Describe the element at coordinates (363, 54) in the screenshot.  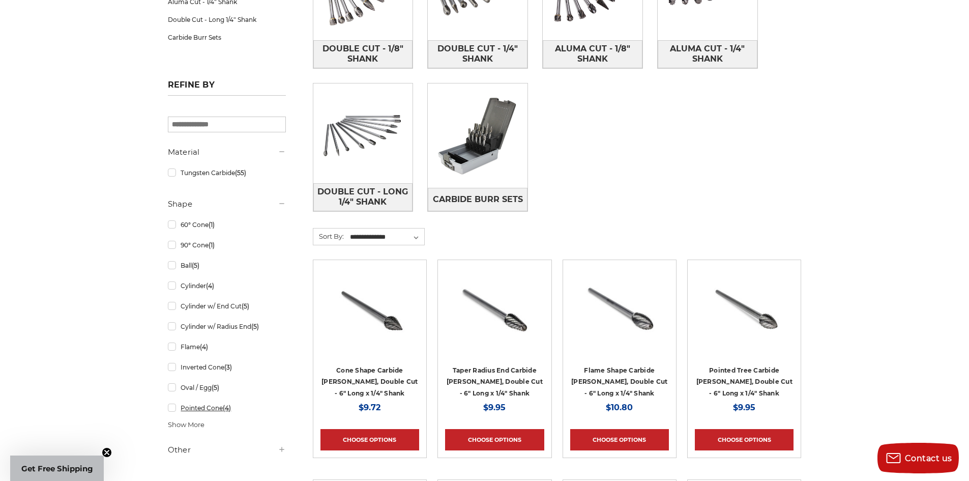
I see `span: Double Cut - 1/8" Shank` at that location.